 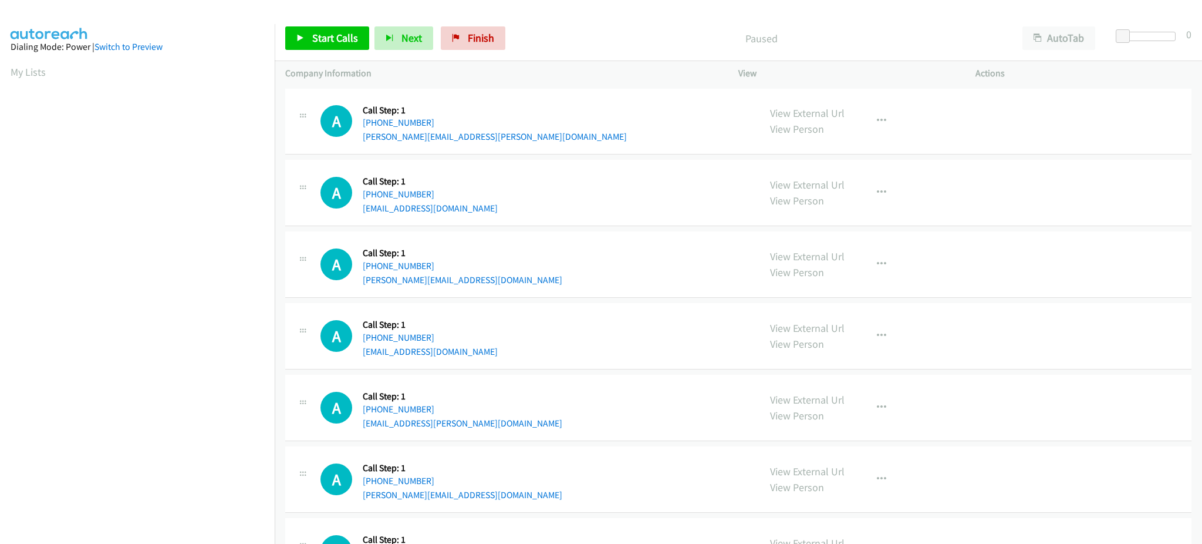 What do you see at coordinates (1149, 36) in the screenshot?
I see `div: Delay between calls (in seconds)` at bounding box center [1149, 36].